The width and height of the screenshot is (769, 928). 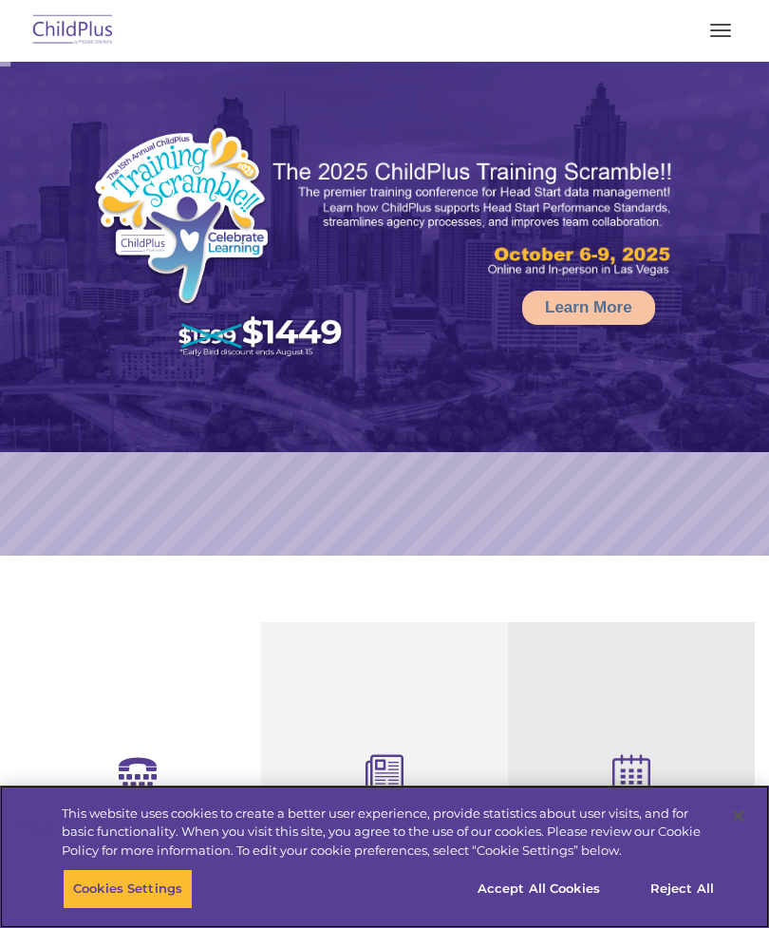 What do you see at coordinates (682, 889) in the screenshot?
I see `button: Reject All` at bounding box center [682, 889].